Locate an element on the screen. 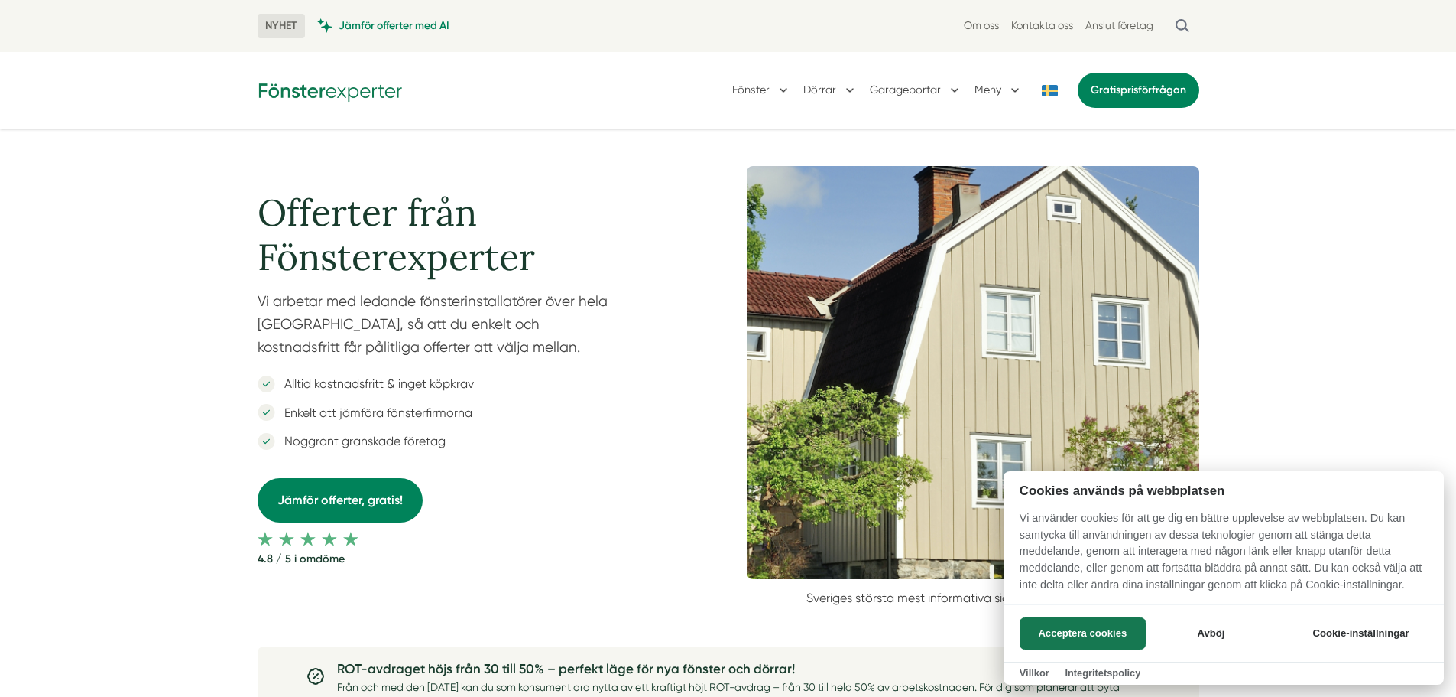  p: Vi använder cookies för att ge dig en bättre upplevelse av webbplatsen. Du kan samtycka till anvä... is located at coordinates (1224, 557).